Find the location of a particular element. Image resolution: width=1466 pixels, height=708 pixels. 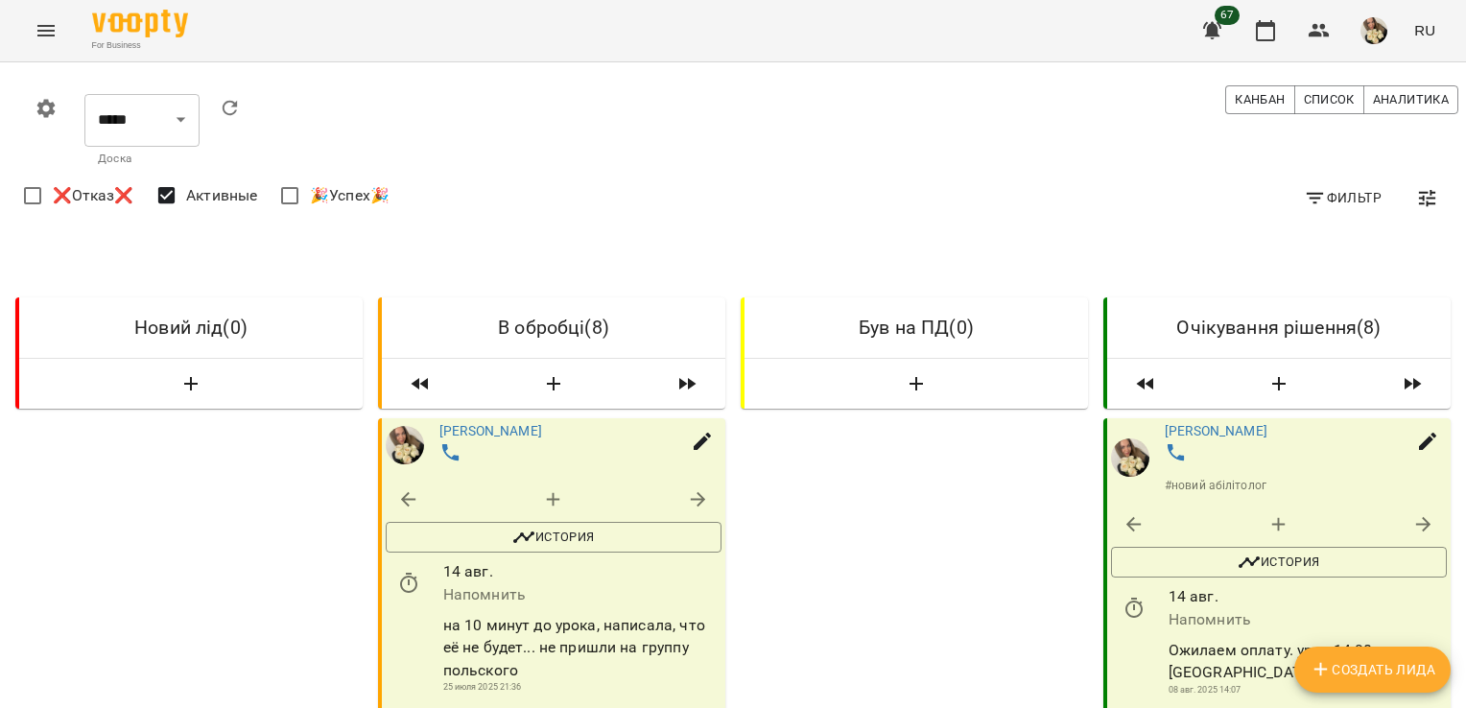

button: Menu is located at coordinates (46, 31).